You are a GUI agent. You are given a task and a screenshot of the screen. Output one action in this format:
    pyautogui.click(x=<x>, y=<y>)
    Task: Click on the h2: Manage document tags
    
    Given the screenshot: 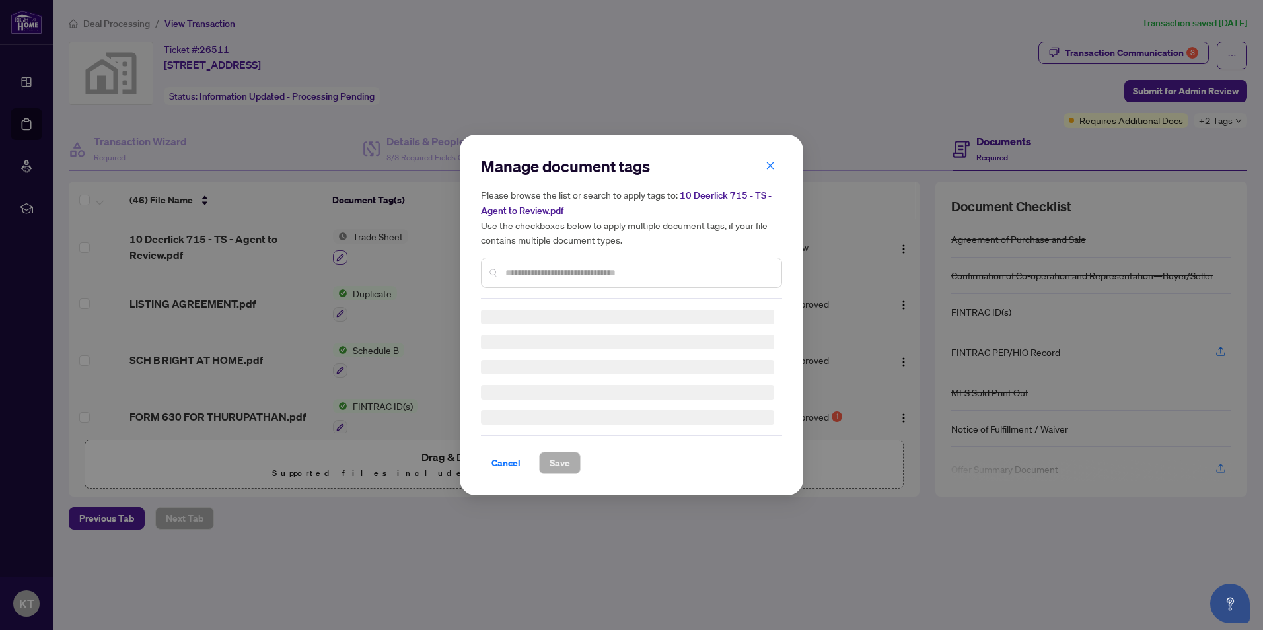 What is the action you would take?
    pyautogui.click(x=631, y=166)
    